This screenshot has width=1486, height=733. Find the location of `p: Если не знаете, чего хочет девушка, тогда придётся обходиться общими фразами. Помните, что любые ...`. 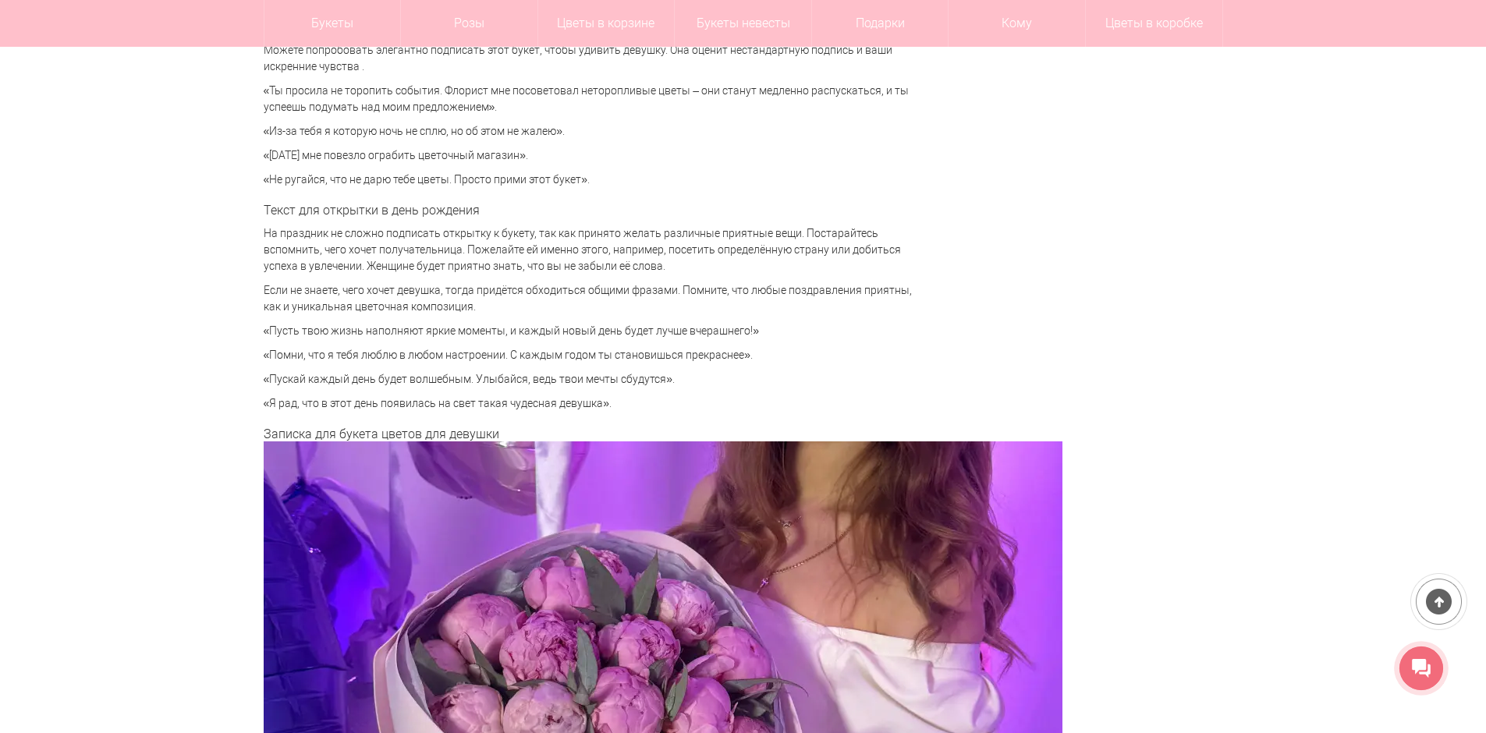

p: Если не знаете, чего хочет девушка, тогда придётся обходиться общими фразами. Помните, что любые ... is located at coordinates (595, 299).